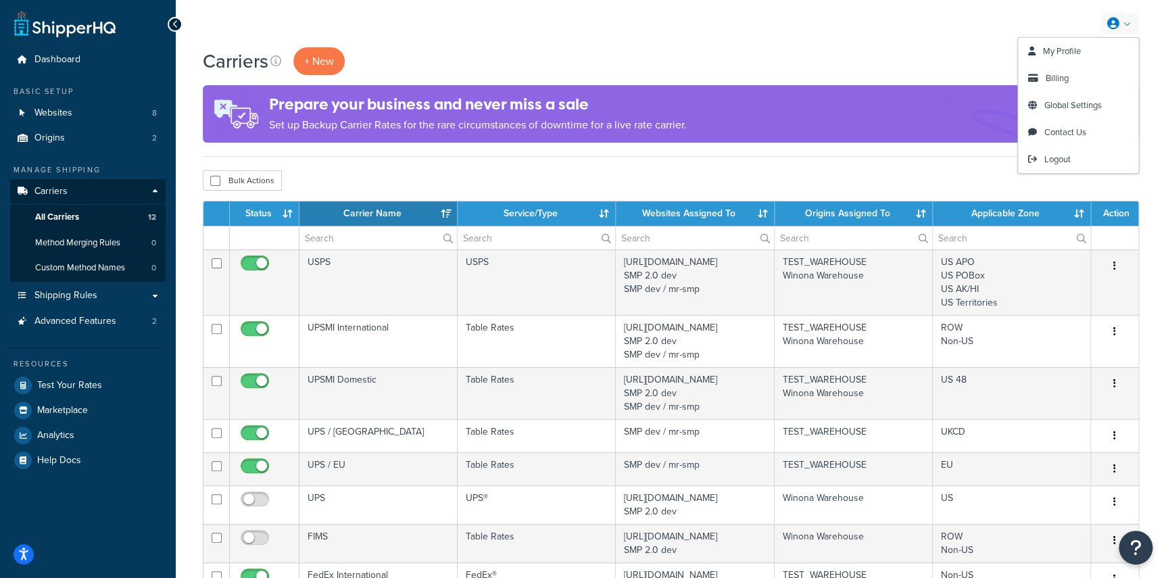  What do you see at coordinates (1011, 435) in the screenshot?
I see `td: UKCD` at bounding box center [1011, 435].